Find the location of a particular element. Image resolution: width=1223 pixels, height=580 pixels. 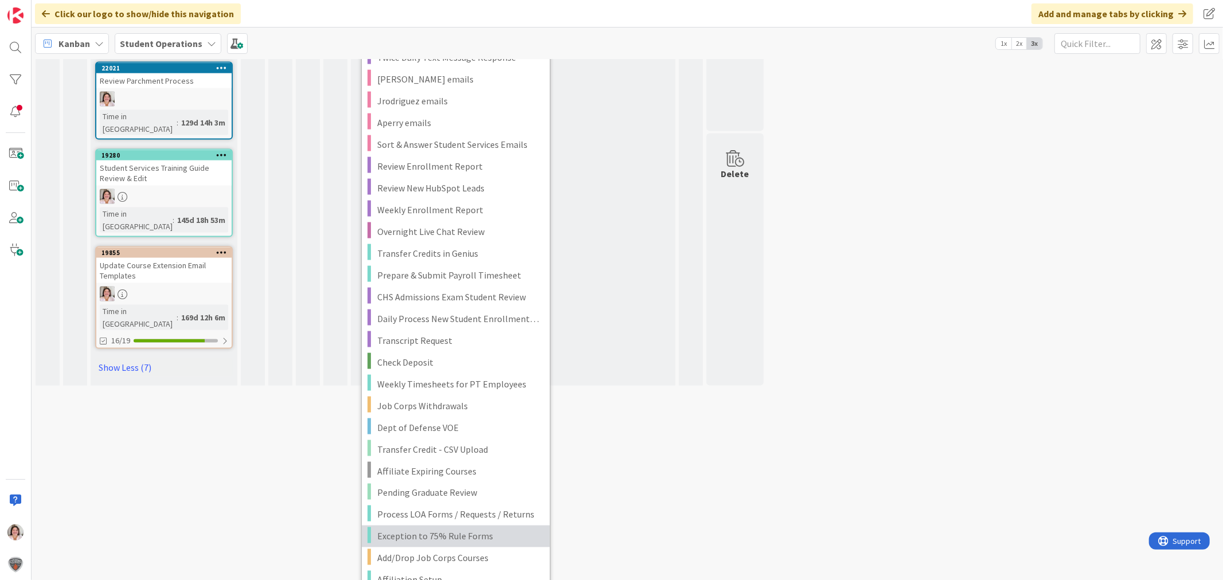

a: Job Corps Withdrawals is located at coordinates (456, 406).